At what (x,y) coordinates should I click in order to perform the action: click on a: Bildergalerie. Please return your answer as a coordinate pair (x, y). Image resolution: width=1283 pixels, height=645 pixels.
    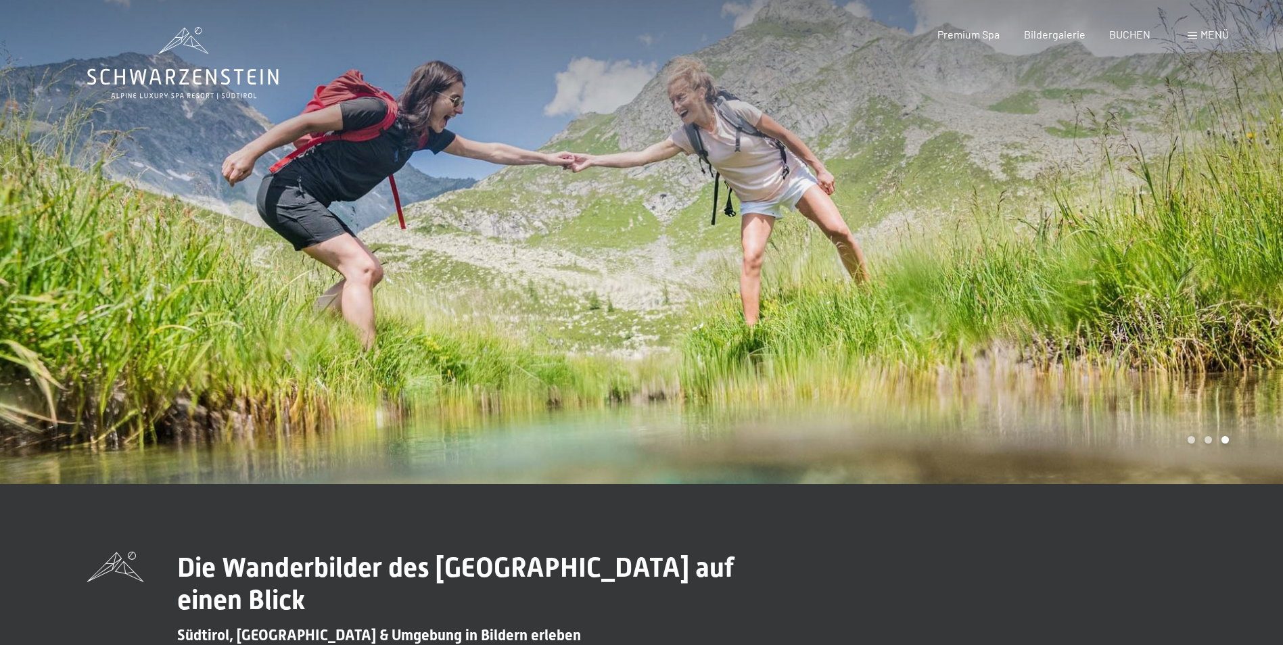
    Looking at the image, I should click on (1055, 34).